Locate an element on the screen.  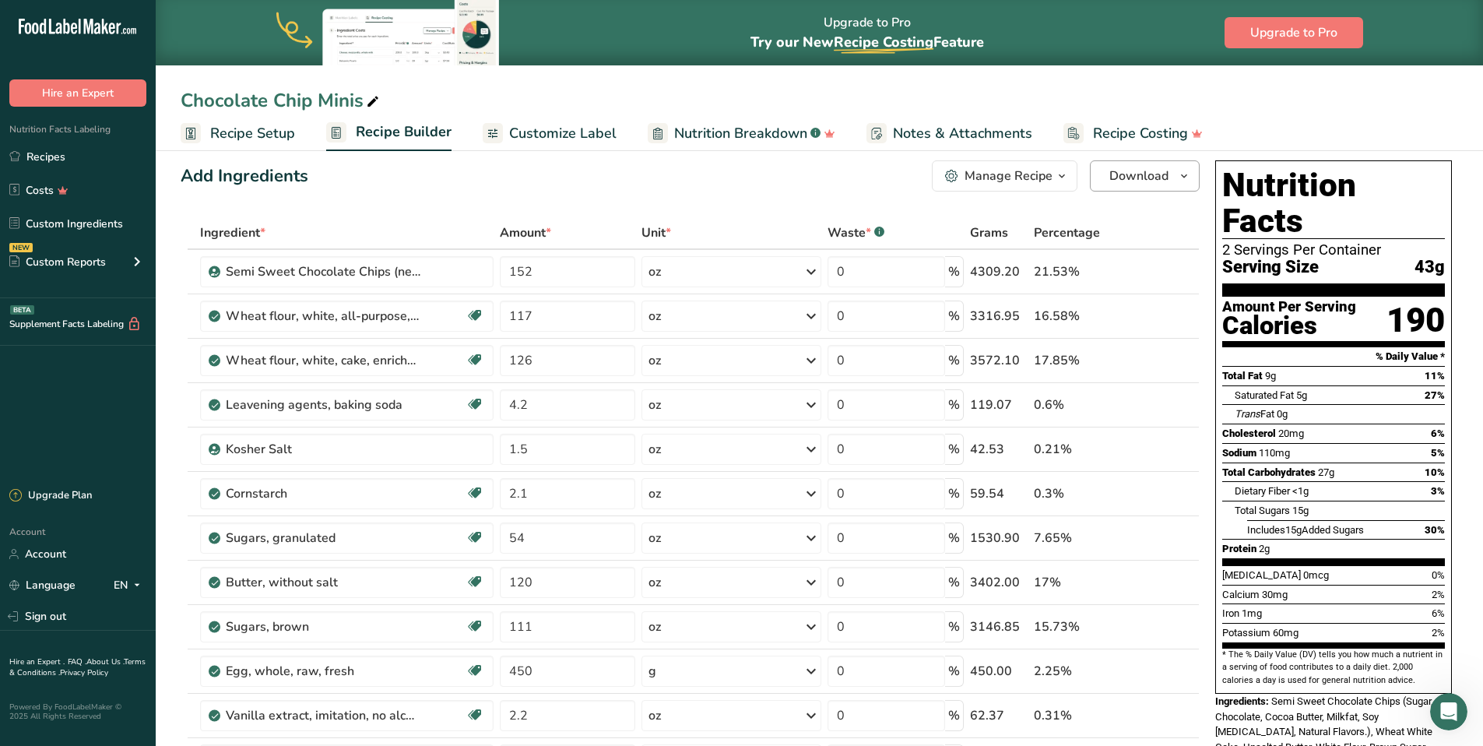
div: Leavening agents, baking soda is located at coordinates (323, 405).